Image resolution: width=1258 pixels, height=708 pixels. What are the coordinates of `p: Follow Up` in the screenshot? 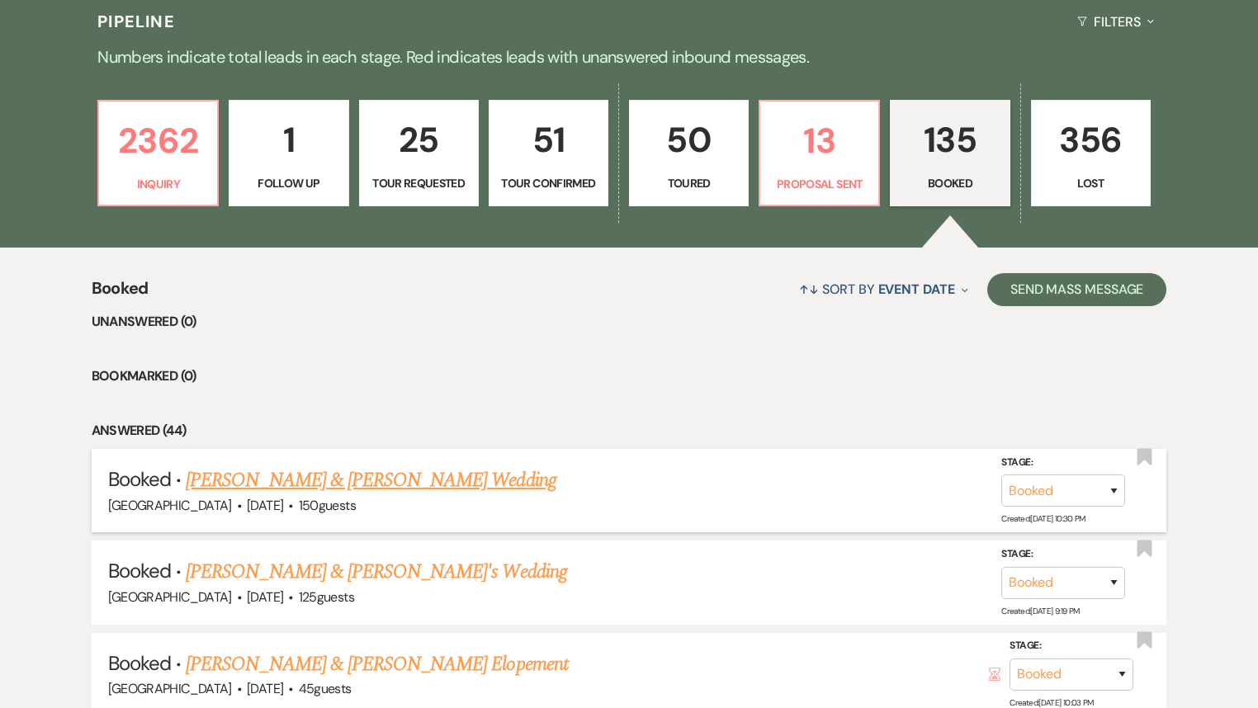 It's located at (288, 183).